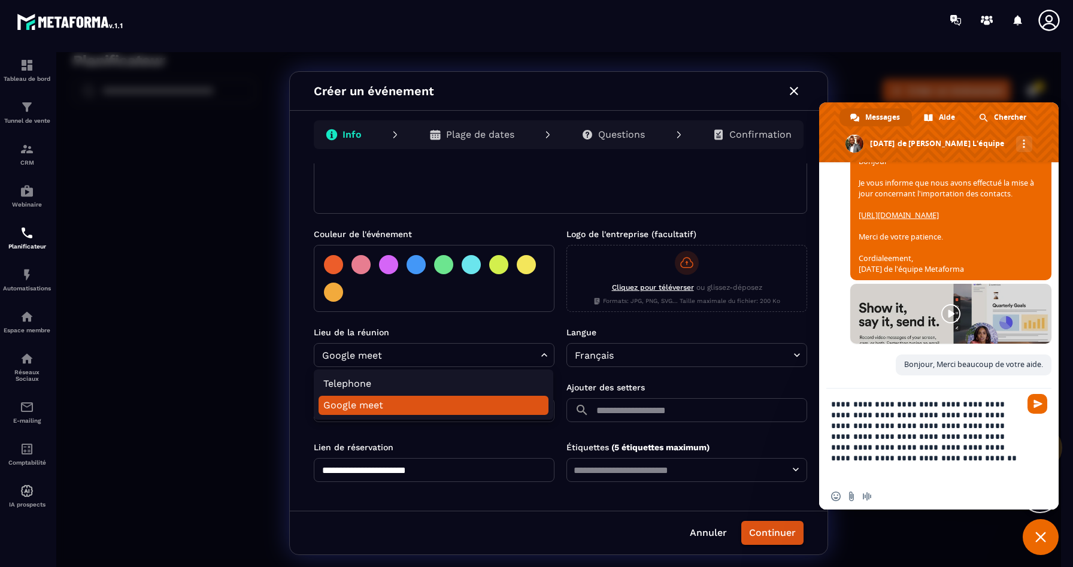  What do you see at coordinates (27, 367) in the screenshot?
I see `a: social-networksocial-networkRéseaux Sociaux` at bounding box center [27, 367].